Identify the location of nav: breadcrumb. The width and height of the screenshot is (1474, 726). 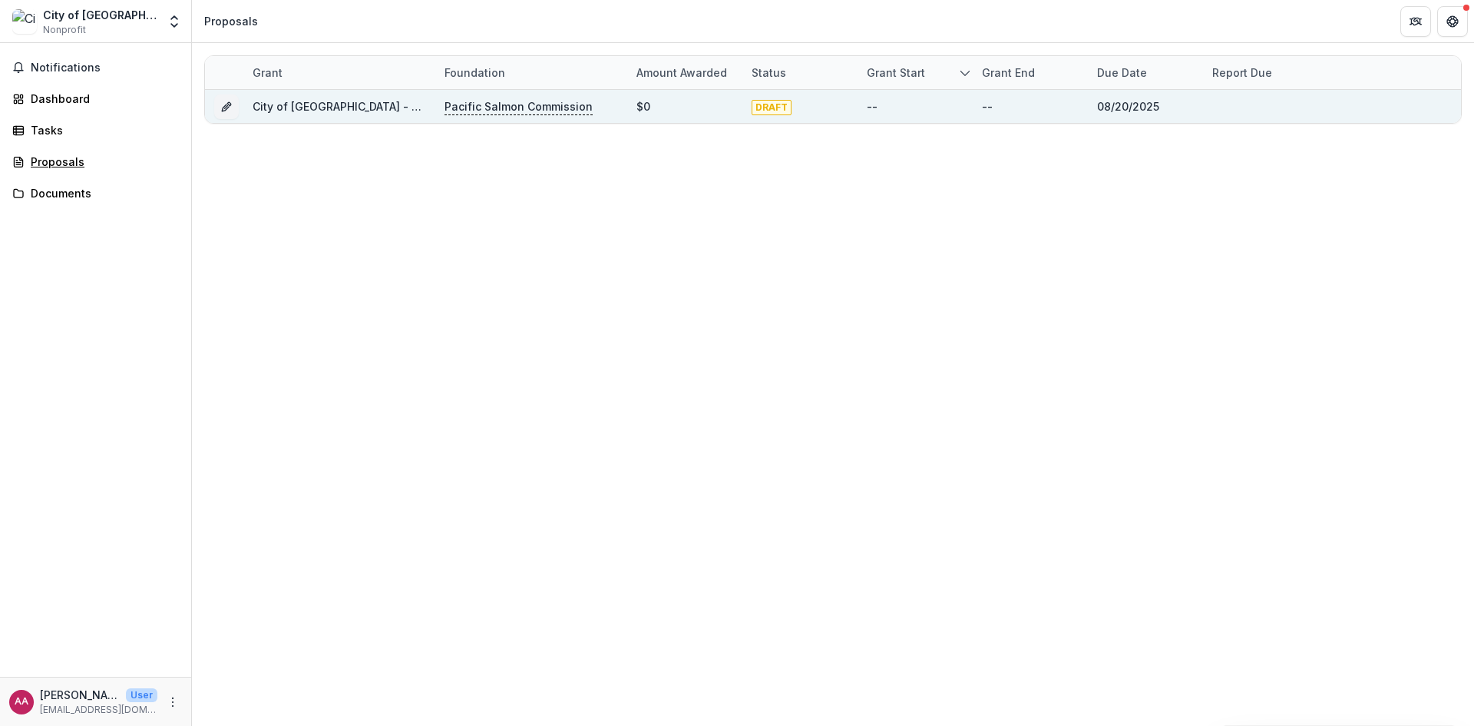
(231, 21).